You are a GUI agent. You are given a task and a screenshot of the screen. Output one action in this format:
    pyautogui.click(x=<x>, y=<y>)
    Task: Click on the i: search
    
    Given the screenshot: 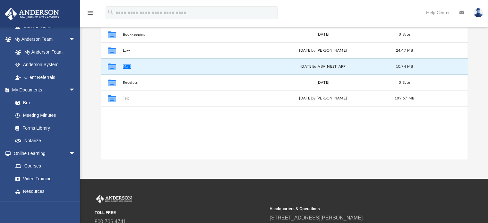 What is the action you would take?
    pyautogui.click(x=111, y=12)
    